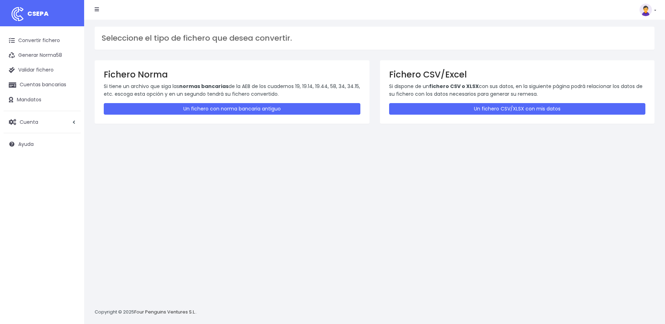 The height and width of the screenshot is (324, 665). I want to click on p: Si dispone de un con sus datos, en la siguiente página podrá relacionar los datos de su fichero c..., so click(517, 90).